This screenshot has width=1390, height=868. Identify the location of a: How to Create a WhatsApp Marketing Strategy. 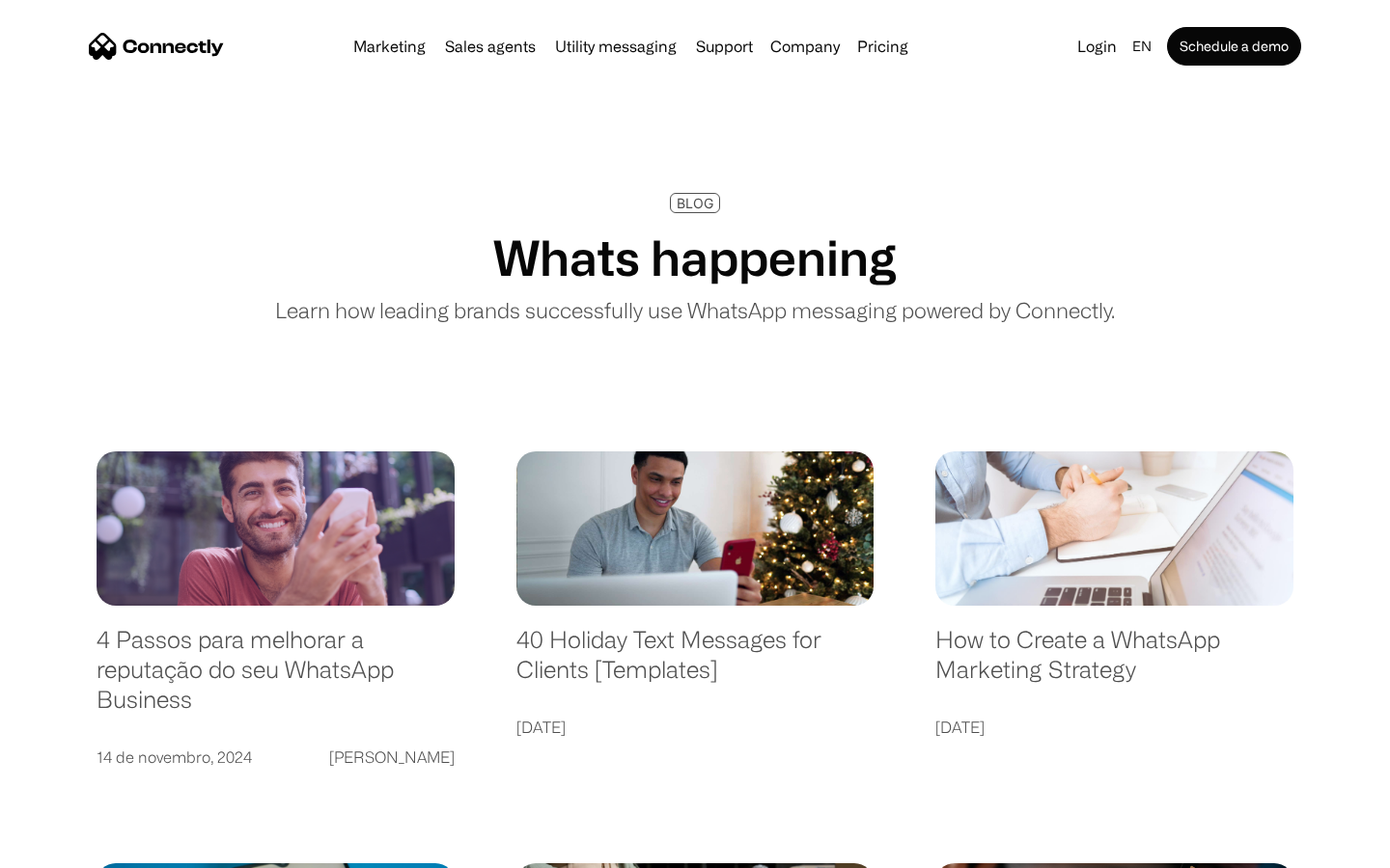
(1114, 664).